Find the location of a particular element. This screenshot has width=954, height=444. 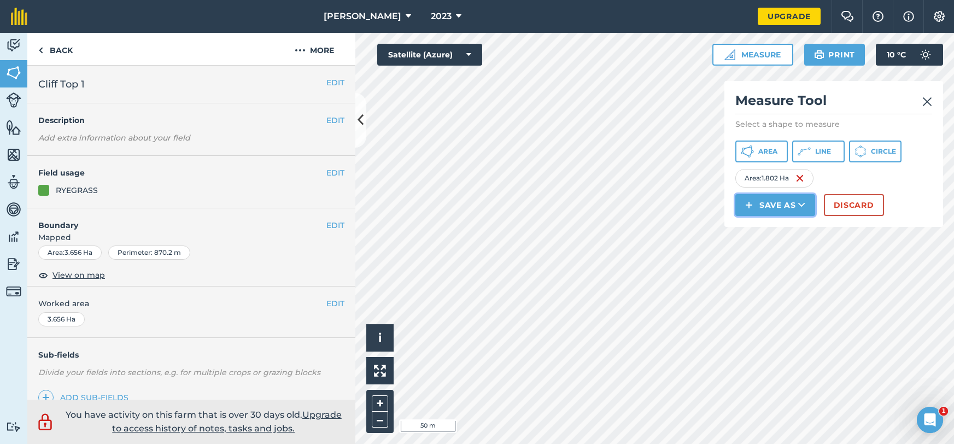

span: Cliff Top 1 is located at coordinates (61, 84).